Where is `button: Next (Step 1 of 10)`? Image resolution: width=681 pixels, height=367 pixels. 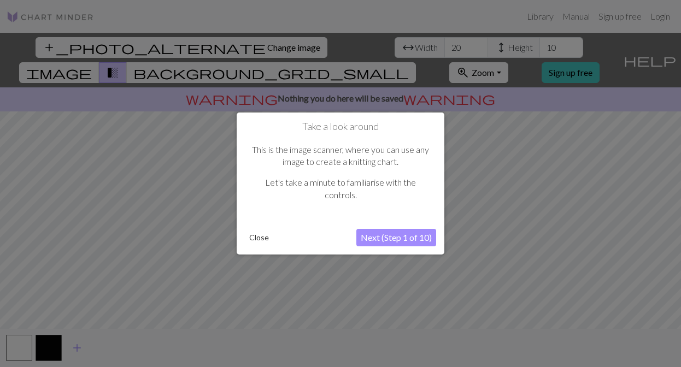 button: Next (Step 1 of 10) is located at coordinates (396, 238).